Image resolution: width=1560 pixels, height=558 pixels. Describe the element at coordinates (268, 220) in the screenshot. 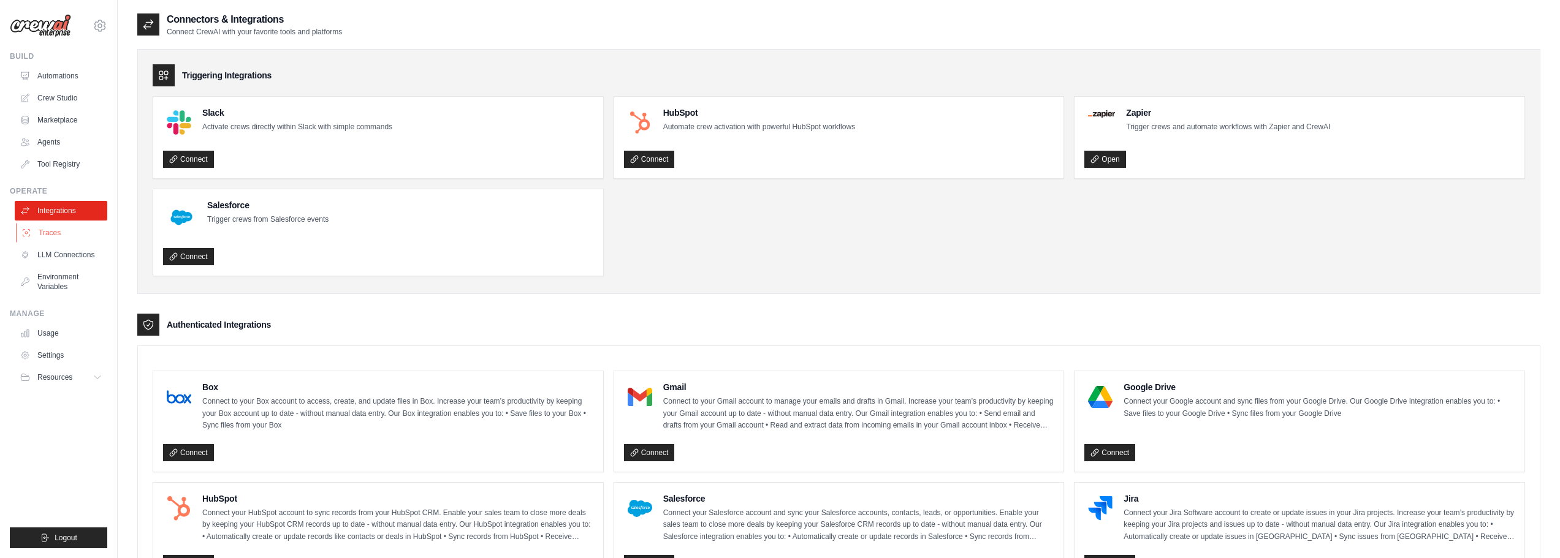

I see `p: Trigger crews from Salesforce events` at that location.